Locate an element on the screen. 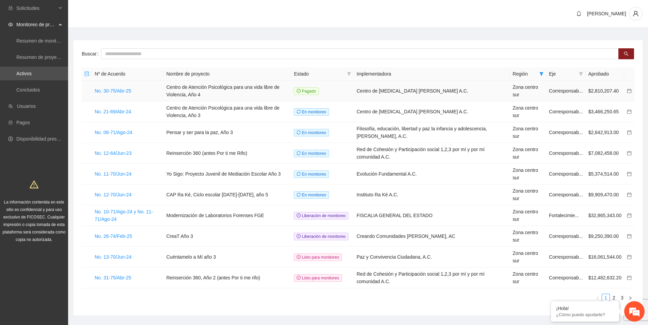 The image size is (648, 325). a: Disponibilidad presupuestal is located at coordinates (45, 139).